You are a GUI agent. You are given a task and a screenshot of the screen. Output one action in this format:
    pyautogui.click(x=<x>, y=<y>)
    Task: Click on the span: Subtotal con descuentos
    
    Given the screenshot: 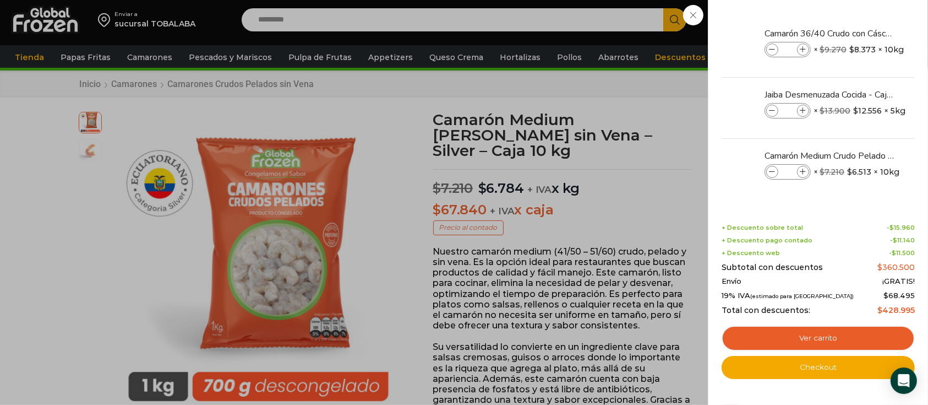 What is the action you would take?
    pyautogui.click(x=773, y=267)
    